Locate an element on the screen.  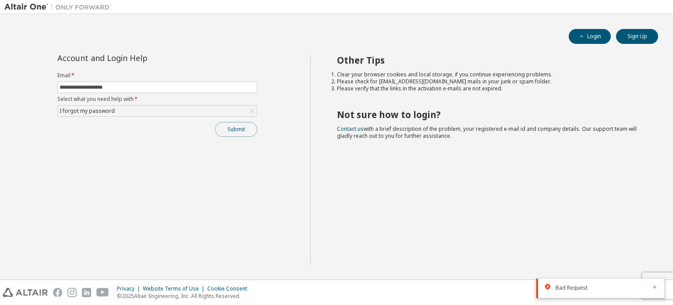
img: altair_logo.svg is located at coordinates (25, 292).